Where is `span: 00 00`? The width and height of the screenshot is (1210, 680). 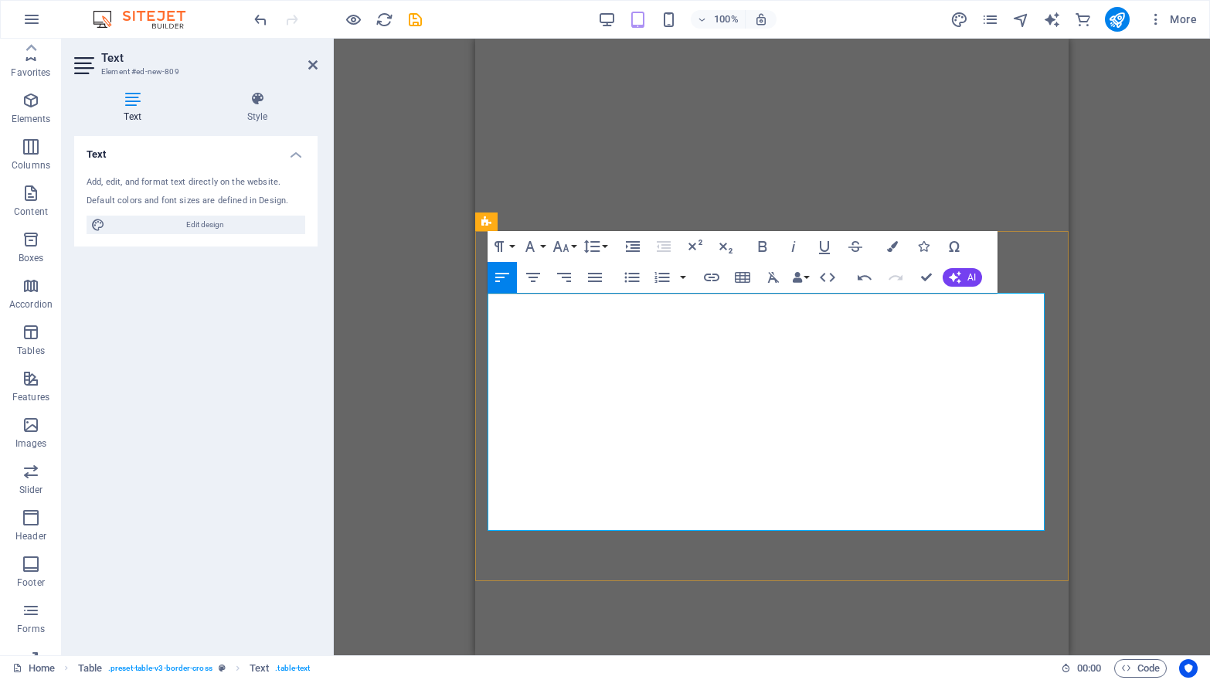
span: 00 00 is located at coordinates (1089, 669).